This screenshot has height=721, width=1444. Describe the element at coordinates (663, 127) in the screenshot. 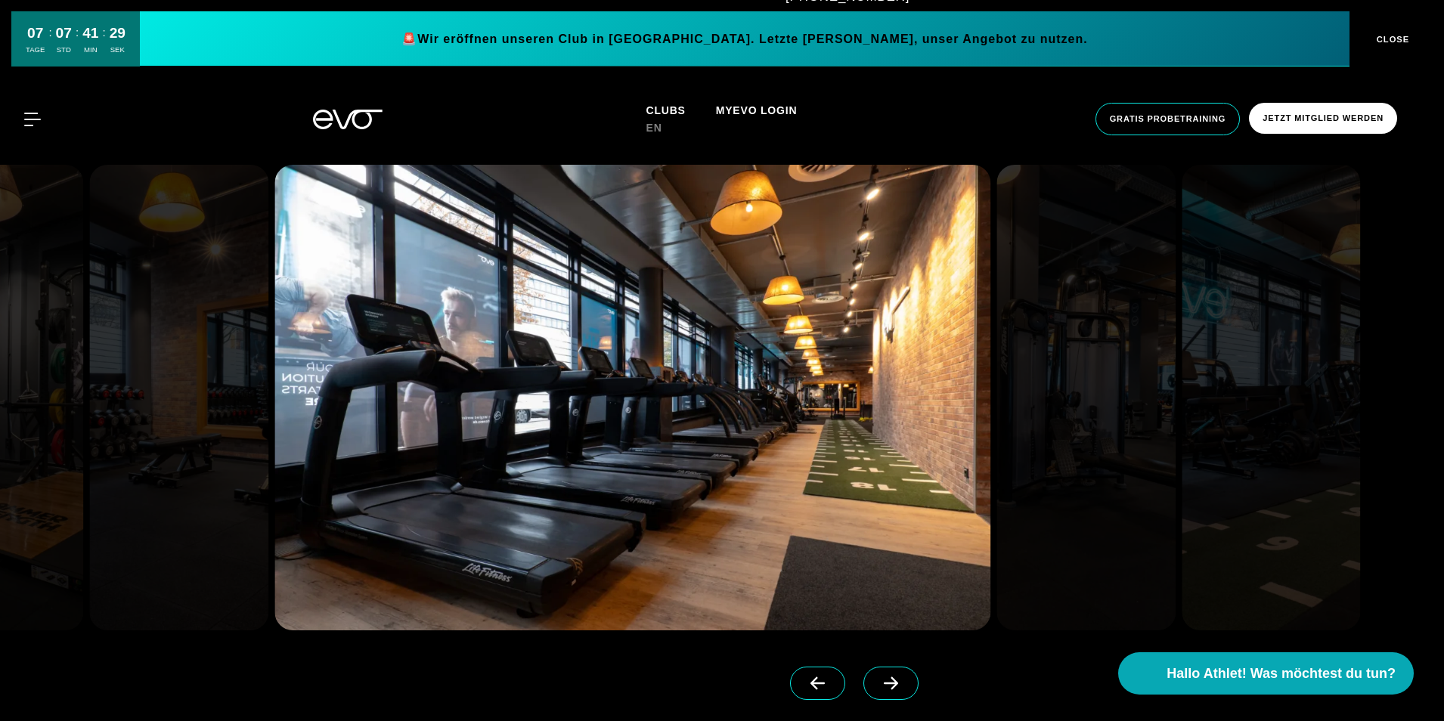

I see `a: en` at that location.